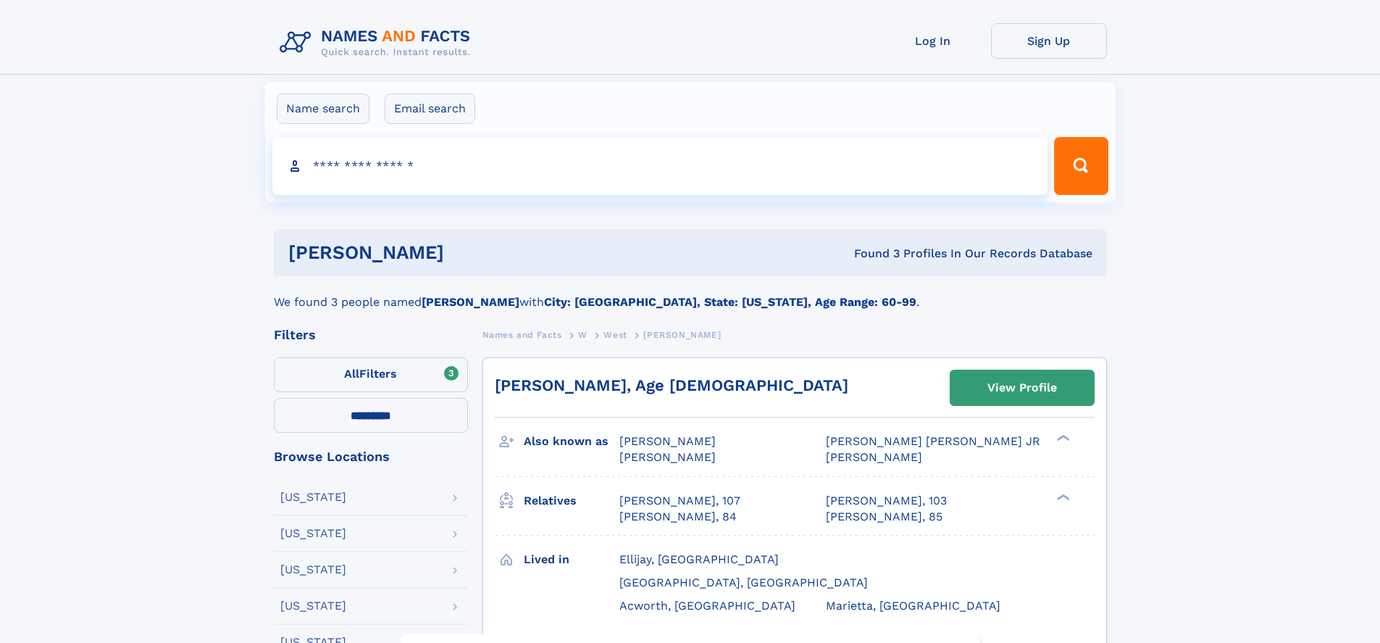 This screenshot has height=643, width=1380. What do you see at coordinates (430, 109) in the screenshot?
I see `label: Email search` at bounding box center [430, 109].